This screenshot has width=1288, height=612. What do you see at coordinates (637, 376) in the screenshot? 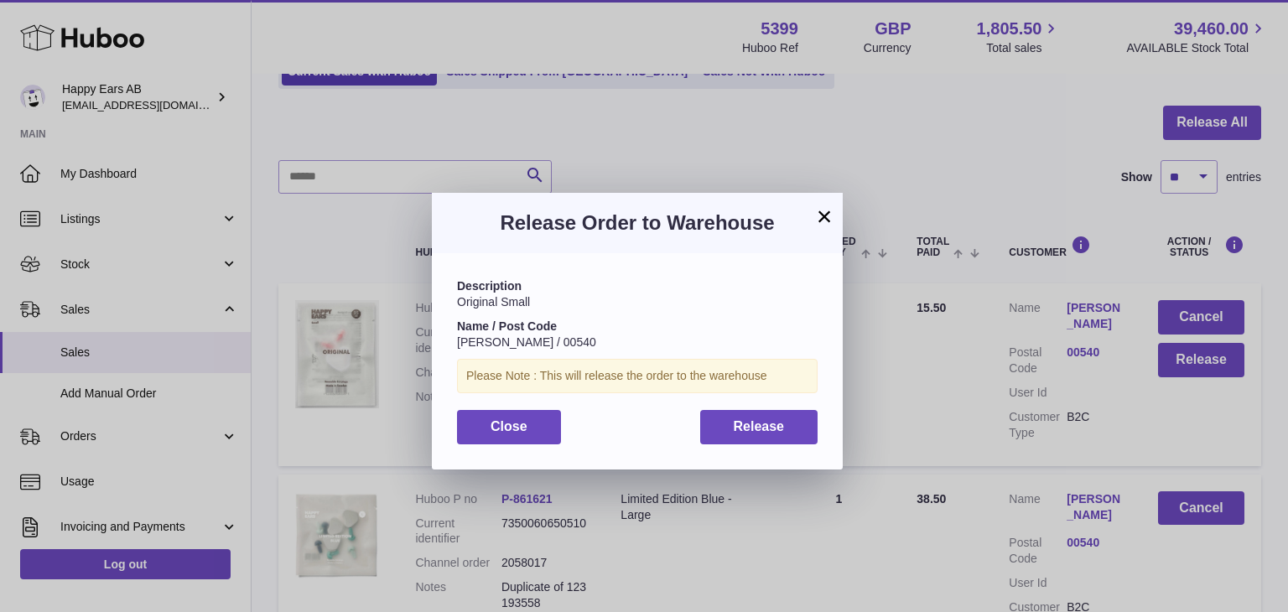
I see `div: Please Note : This will release the order to the warehouse` at bounding box center [637, 376].